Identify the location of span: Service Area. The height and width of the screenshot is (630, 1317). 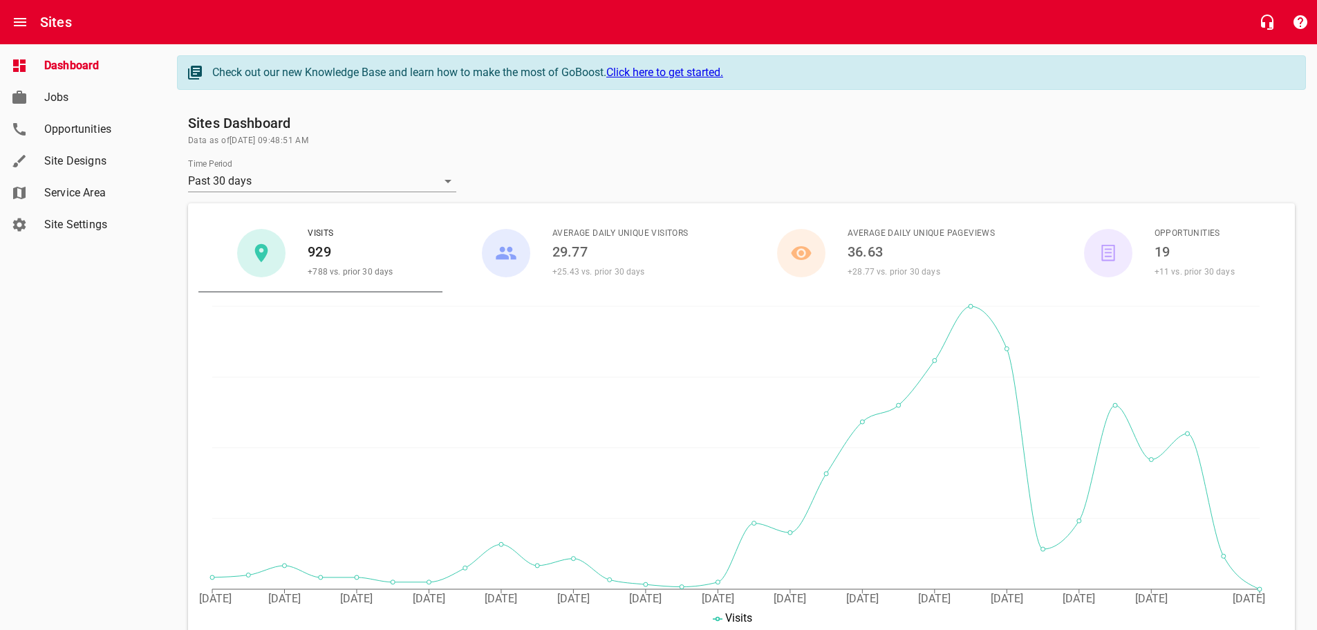
(97, 193).